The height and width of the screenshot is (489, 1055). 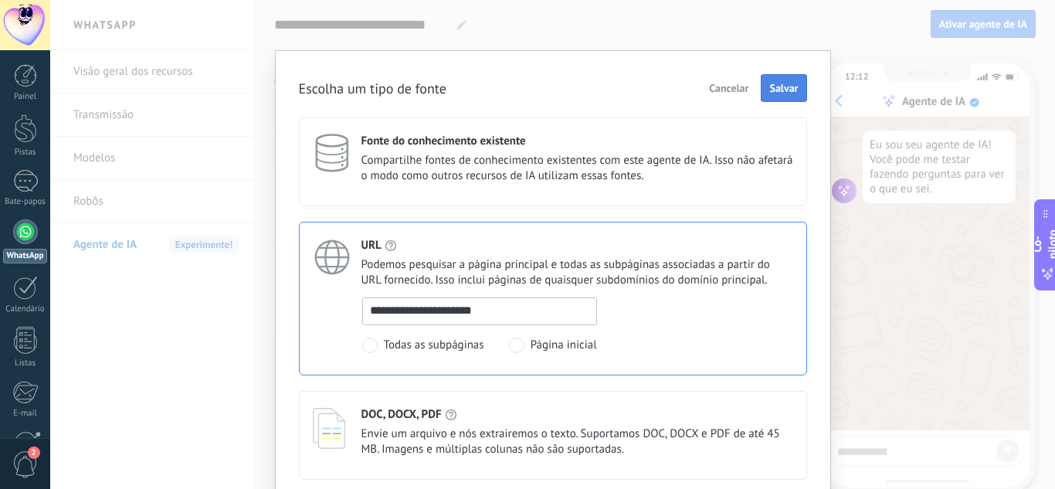 What do you see at coordinates (443, 141) in the screenshot?
I see `font: Fonte do conhecimento existente` at bounding box center [443, 141].